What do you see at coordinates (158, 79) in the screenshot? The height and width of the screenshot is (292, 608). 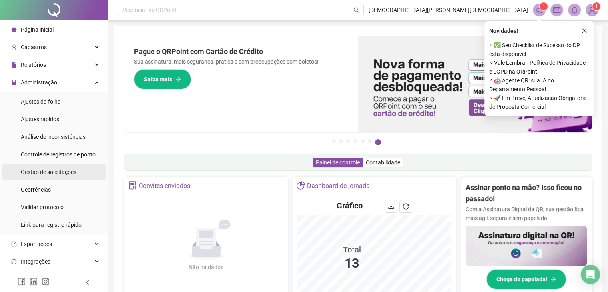 I see `span: Saiba mais` at bounding box center [158, 79].